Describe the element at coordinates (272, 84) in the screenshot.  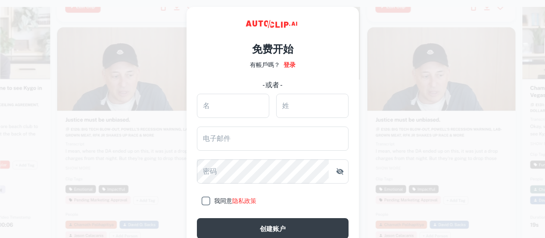
I see `font: - 或者 -` at that location.